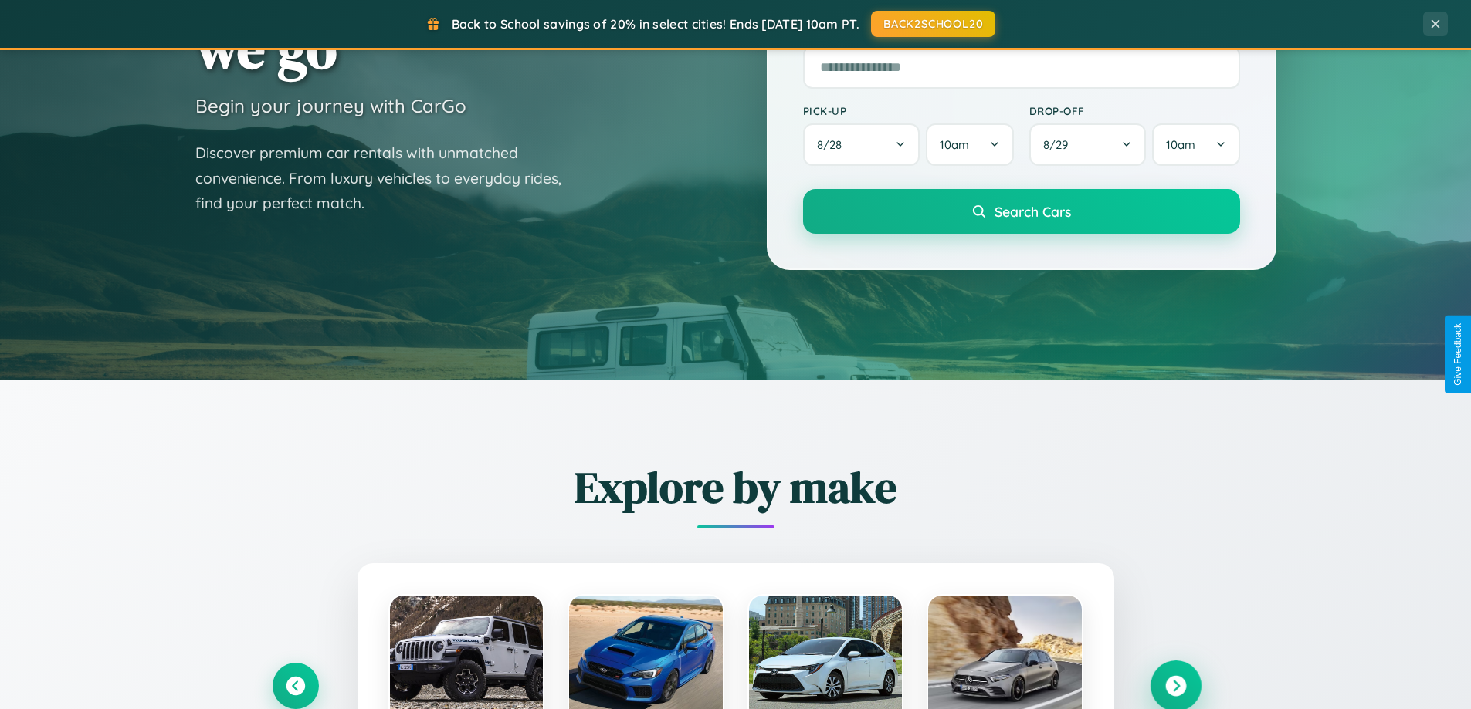 This screenshot has width=1471, height=709. I want to click on h3: Begin your journey with CarGo, so click(330, 106).